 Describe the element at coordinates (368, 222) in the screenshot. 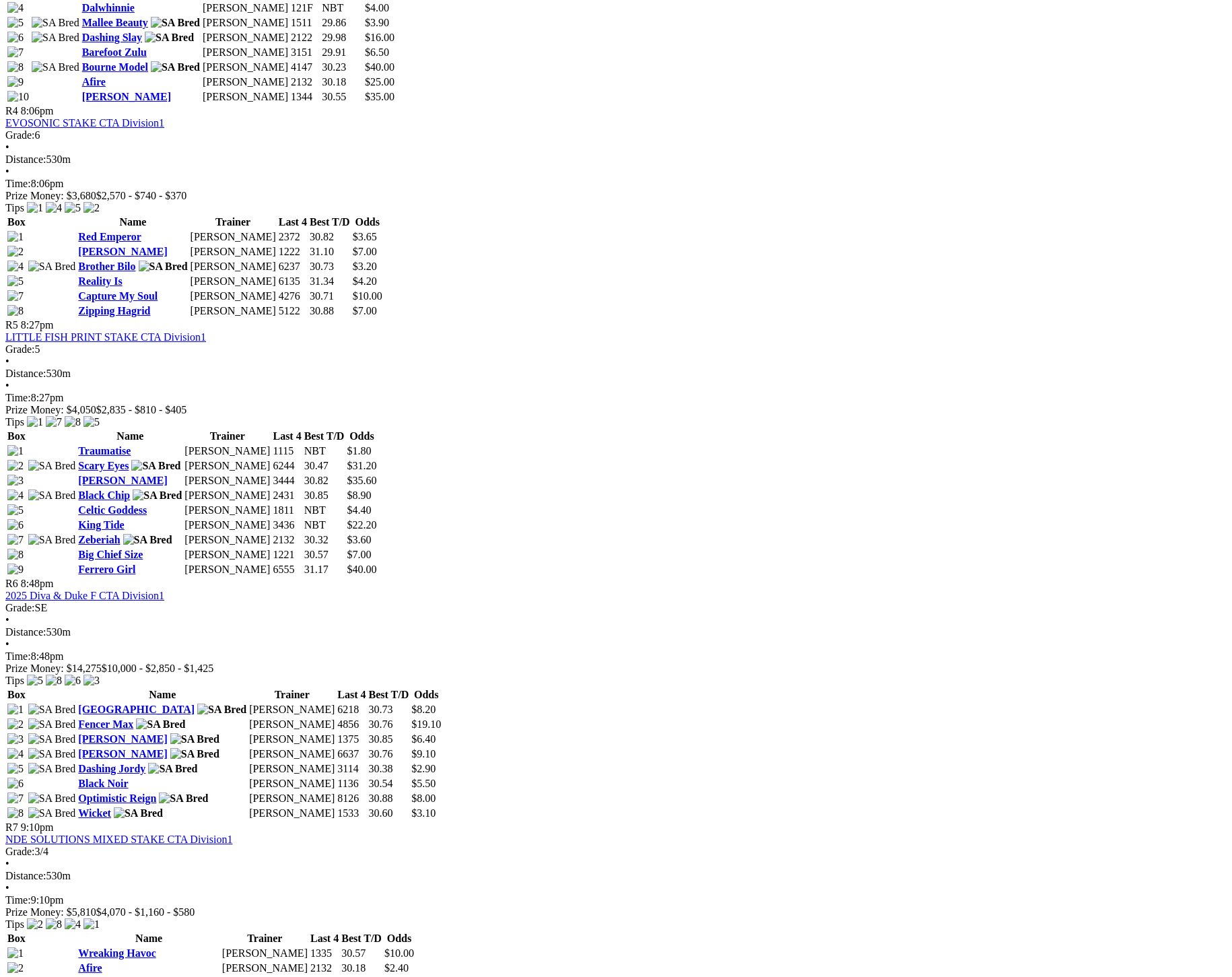

I see `th: Odds` at that location.